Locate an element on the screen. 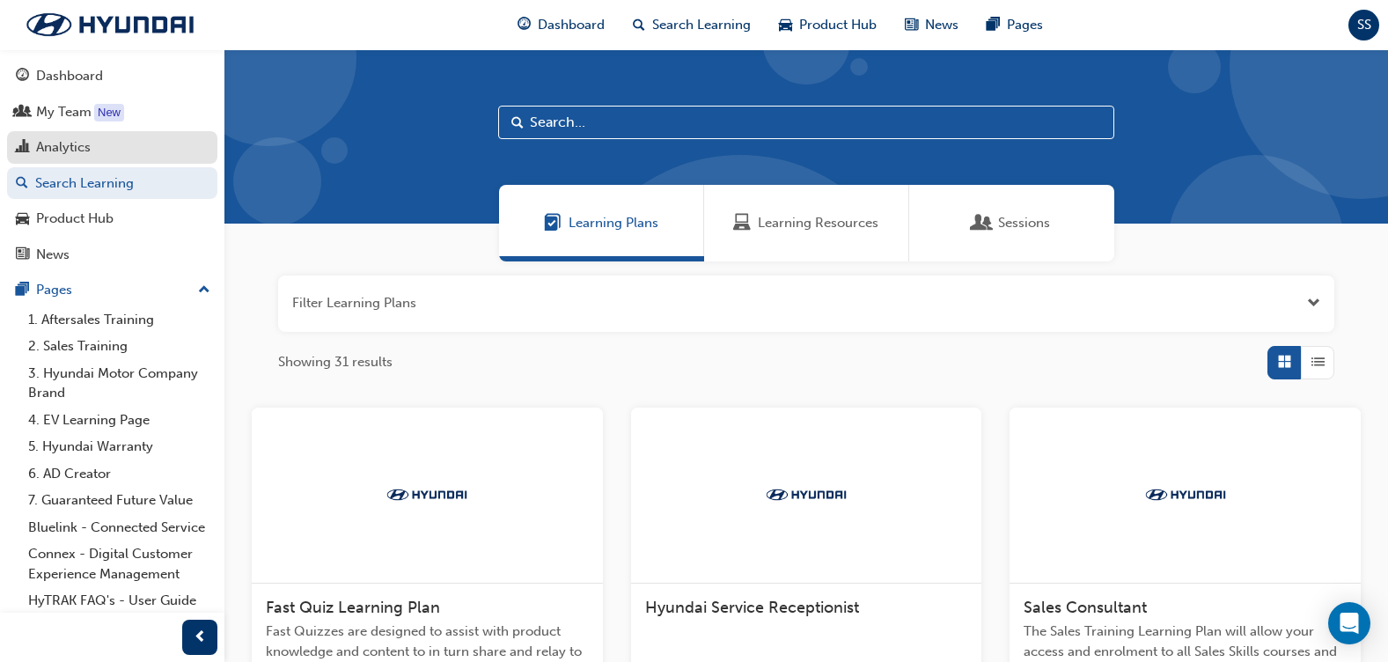 The image size is (1388, 662). div: Analytics is located at coordinates (63, 147).